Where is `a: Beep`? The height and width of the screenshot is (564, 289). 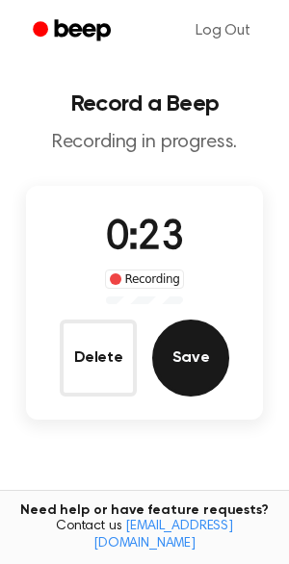
a: Beep is located at coordinates (73, 31).